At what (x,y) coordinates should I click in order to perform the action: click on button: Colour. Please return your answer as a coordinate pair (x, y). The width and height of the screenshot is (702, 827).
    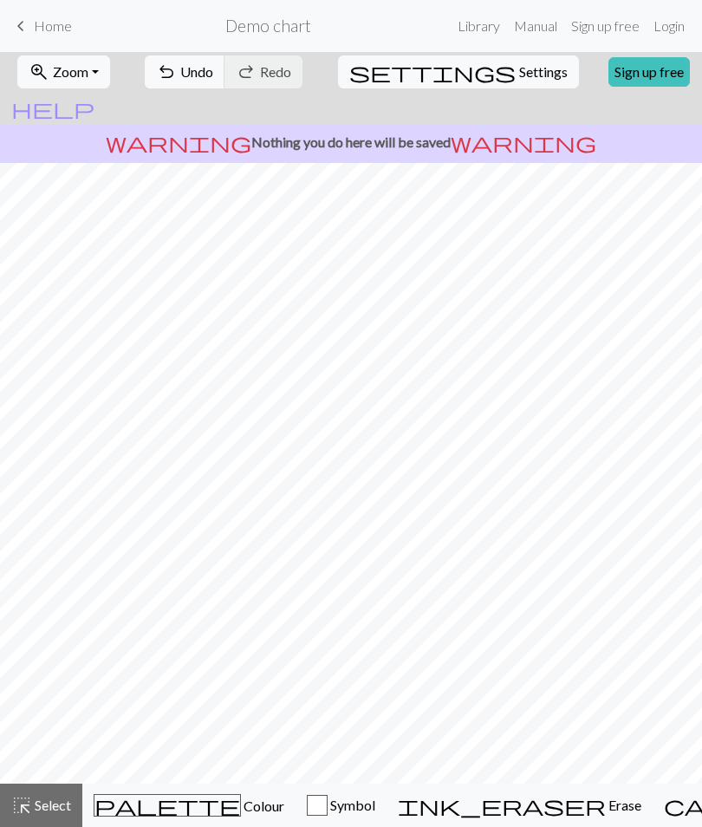
    Looking at the image, I should click on (189, 805).